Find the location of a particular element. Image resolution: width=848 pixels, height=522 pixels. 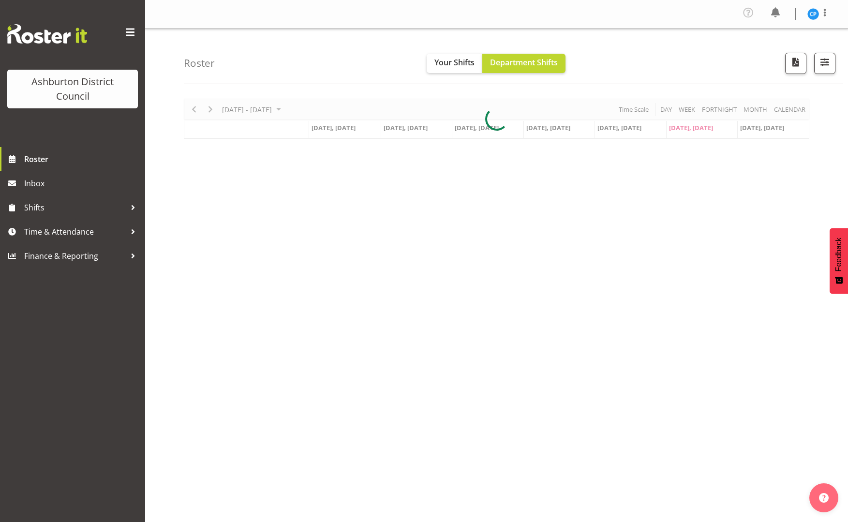

span: Time & Attendance is located at coordinates (75, 232).